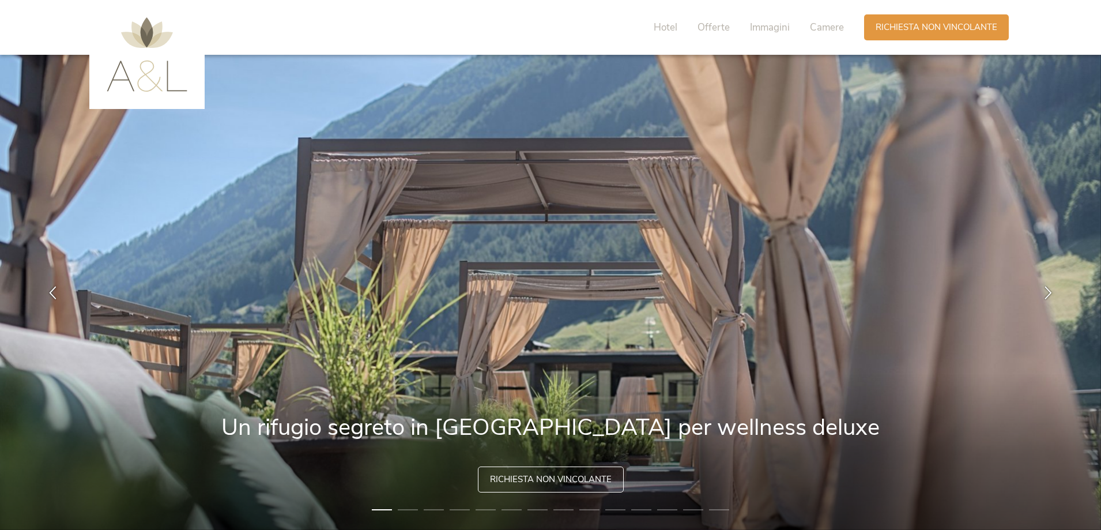 The image size is (1101, 530). Describe the element at coordinates (147, 54) in the screenshot. I see `a: AMONTI & LUNARIS Wellnessresort` at that location.